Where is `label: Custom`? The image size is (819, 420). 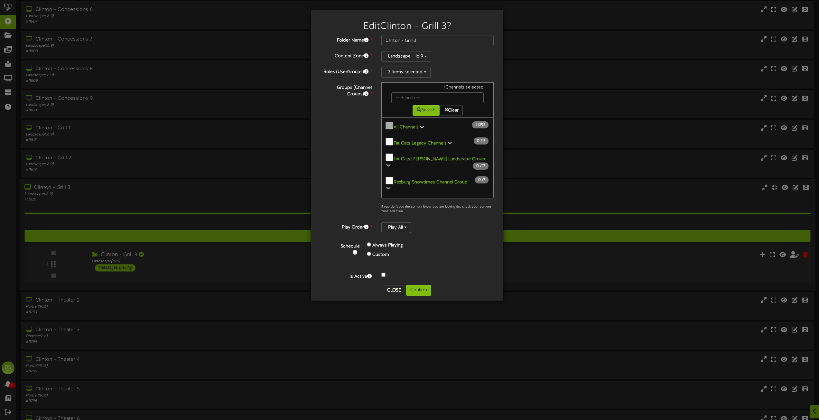 label: Custom is located at coordinates (380, 255).